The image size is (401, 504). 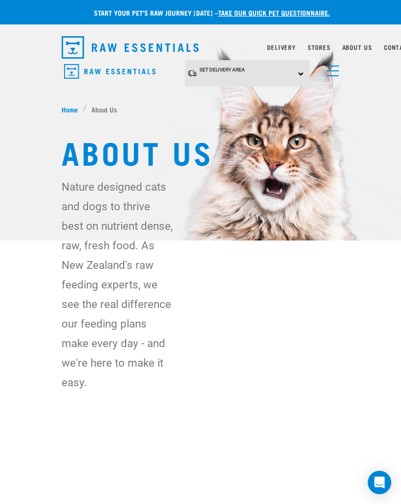 What do you see at coordinates (274, 12) in the screenshot?
I see `a: take our quick pet questionnaire.` at bounding box center [274, 12].